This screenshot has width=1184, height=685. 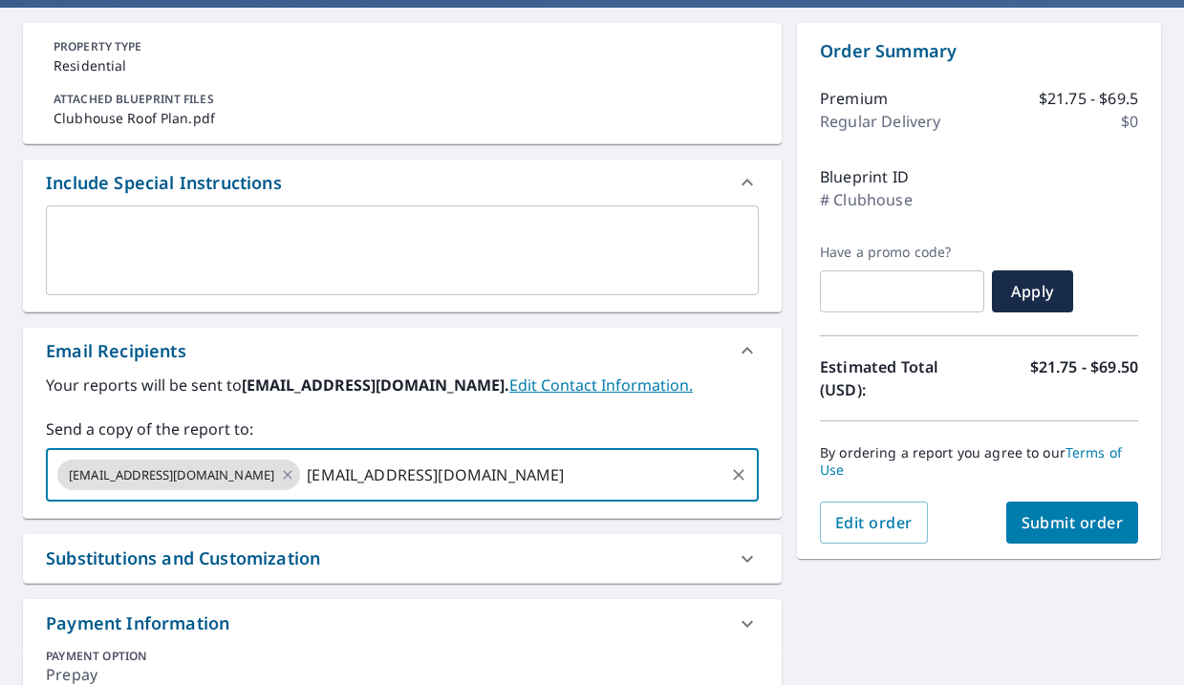 I want to click on span: Submit order, so click(x=1072, y=523).